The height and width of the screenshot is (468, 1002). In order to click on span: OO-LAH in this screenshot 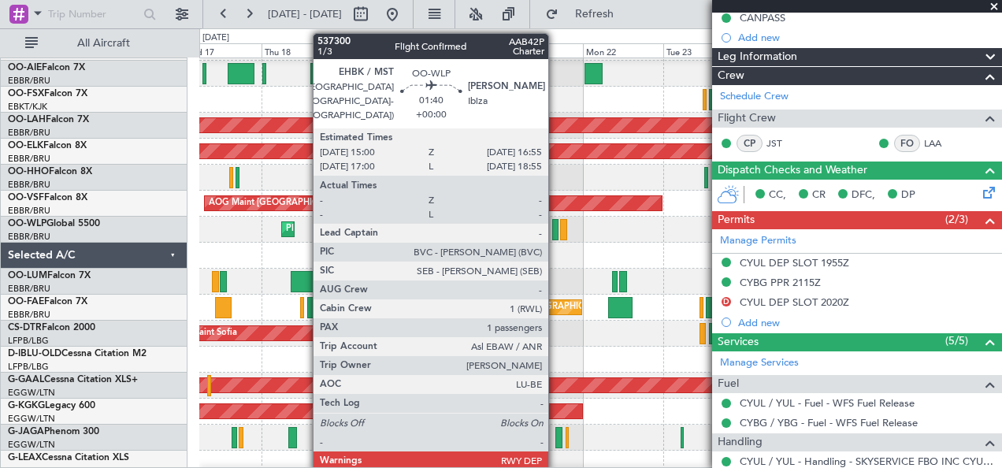, I will do `click(27, 120)`.